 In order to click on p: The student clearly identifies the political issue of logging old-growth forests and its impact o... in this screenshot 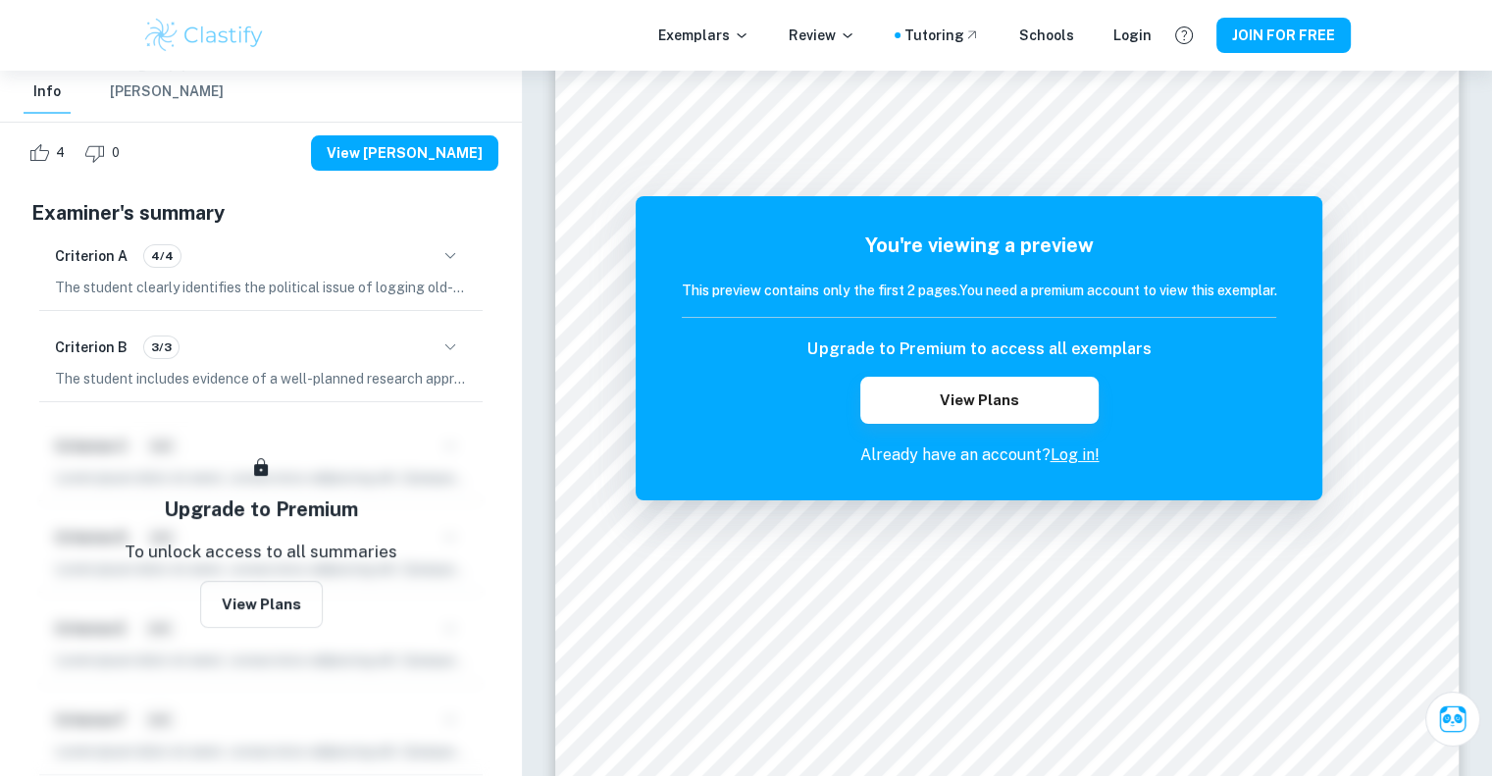, I will do `click(261, 287)`.